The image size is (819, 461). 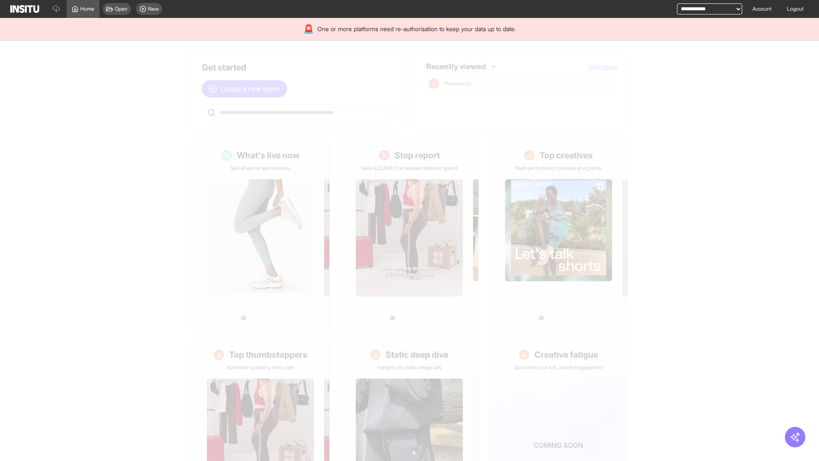 What do you see at coordinates (87, 9) in the screenshot?
I see `span: Home` at bounding box center [87, 9].